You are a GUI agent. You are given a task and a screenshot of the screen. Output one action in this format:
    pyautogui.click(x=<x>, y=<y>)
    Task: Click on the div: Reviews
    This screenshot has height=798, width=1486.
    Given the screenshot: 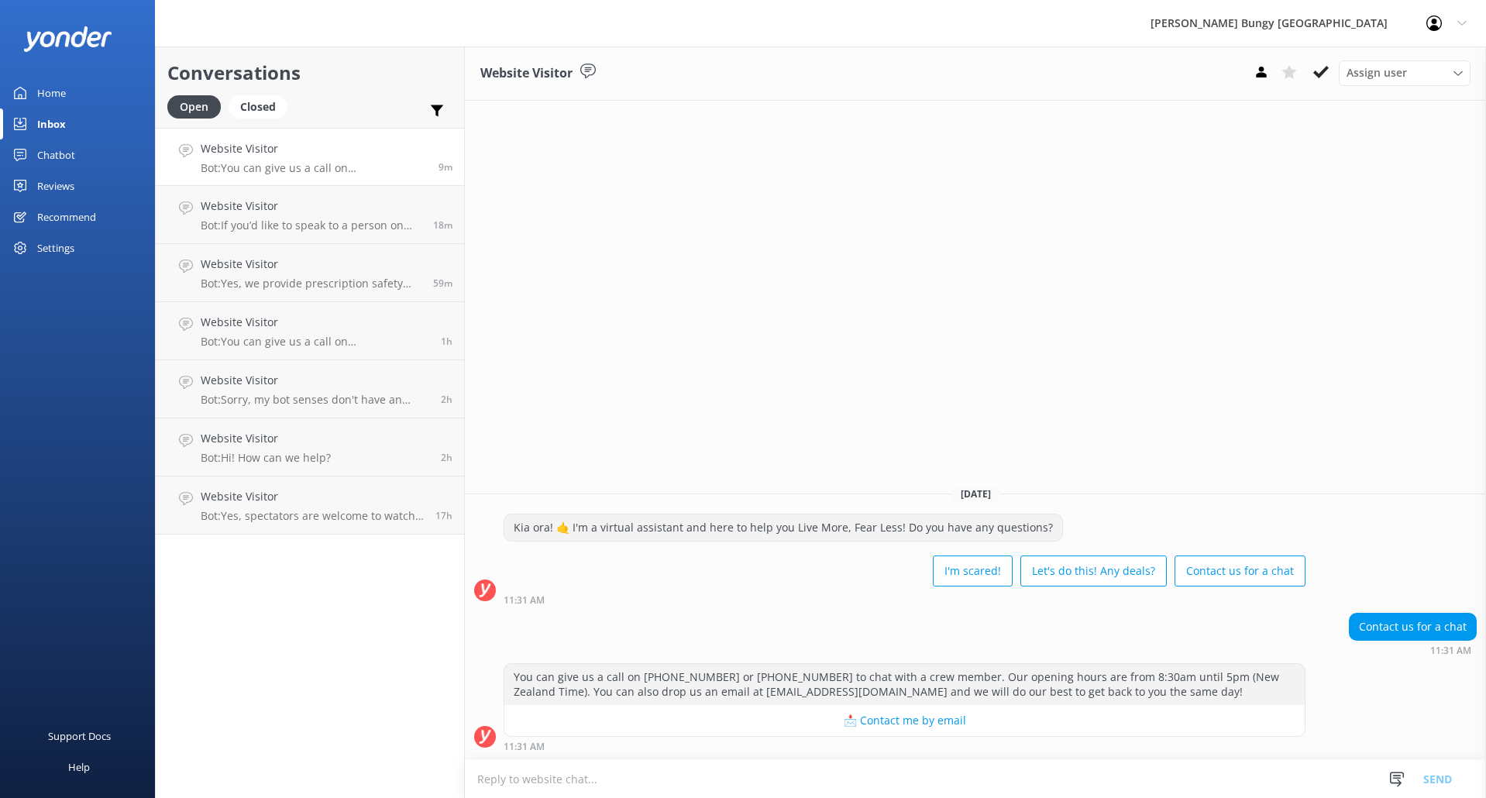 What is the action you would take?
    pyautogui.click(x=56, y=186)
    